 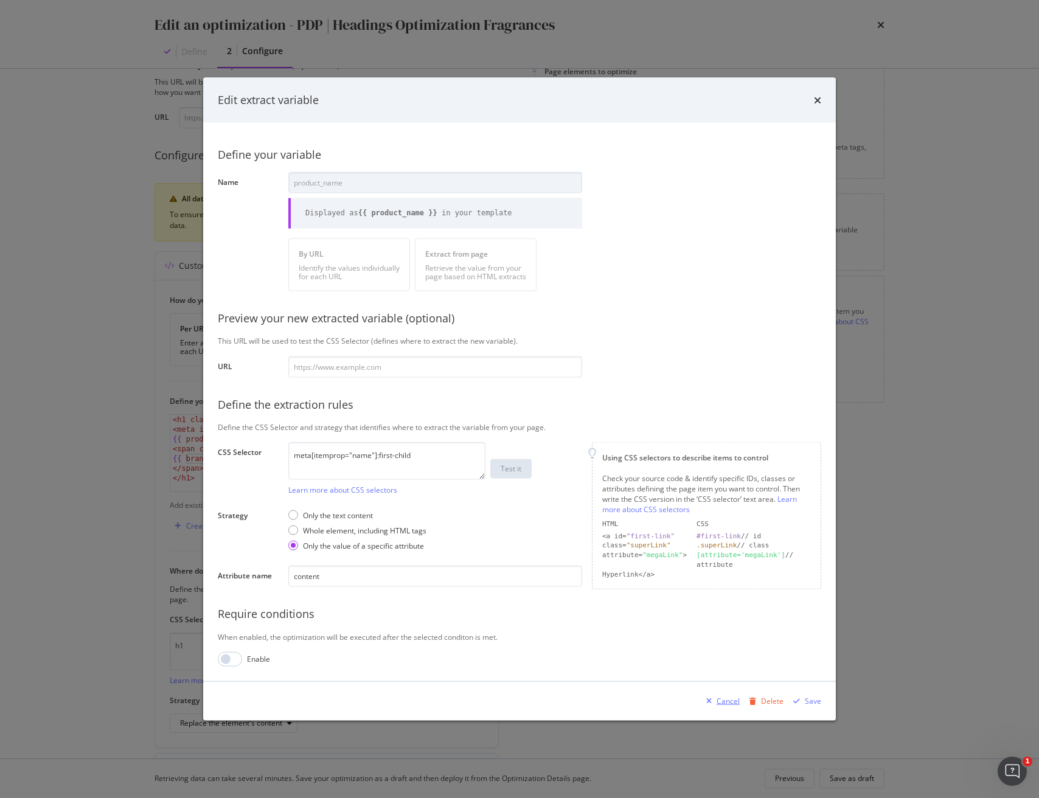 What do you see at coordinates (706, 457) in the screenshot?
I see `div: Using CSS selectors to describe items to control` at bounding box center [706, 457].